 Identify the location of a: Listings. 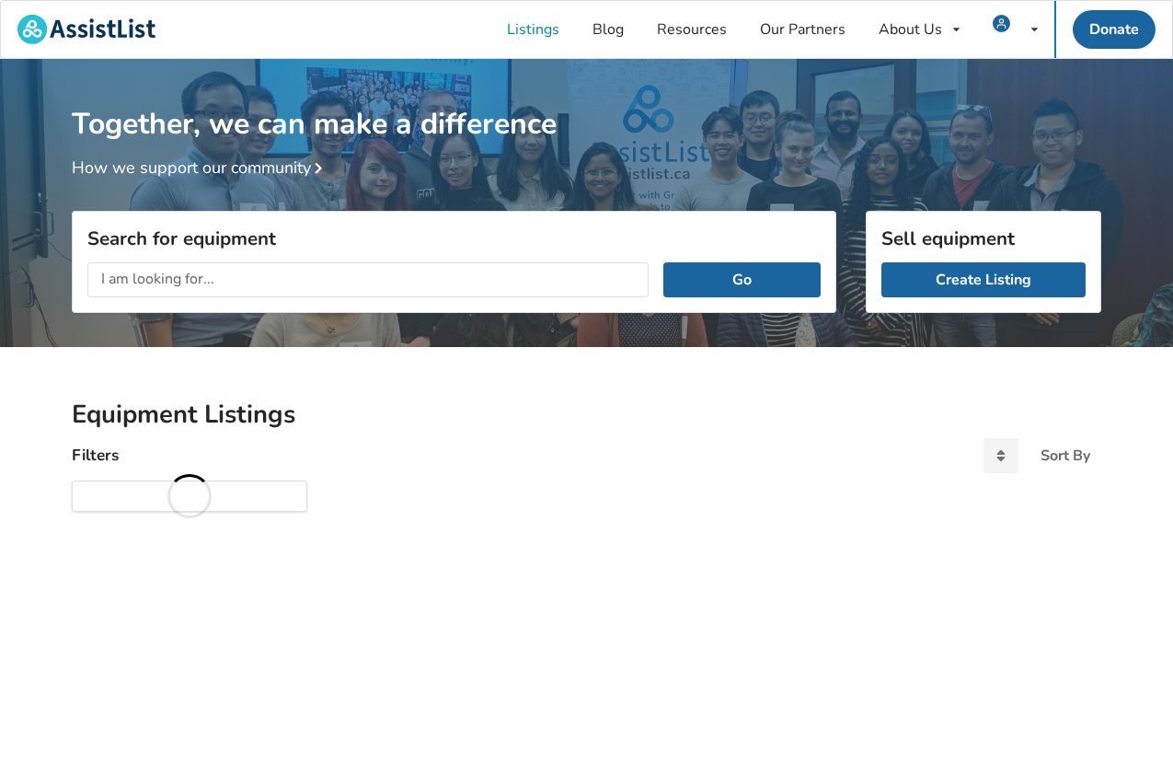
(533, 29).